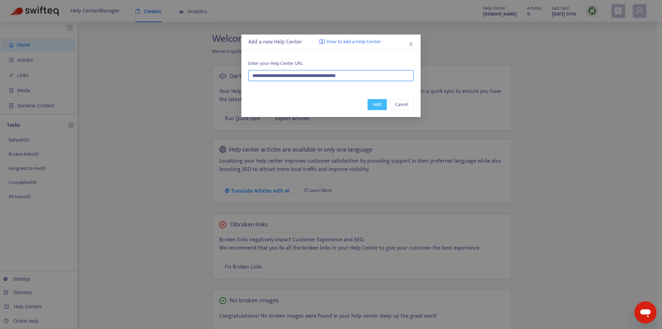  Describe the element at coordinates (322, 42) in the screenshot. I see `img: image-link` at that location.